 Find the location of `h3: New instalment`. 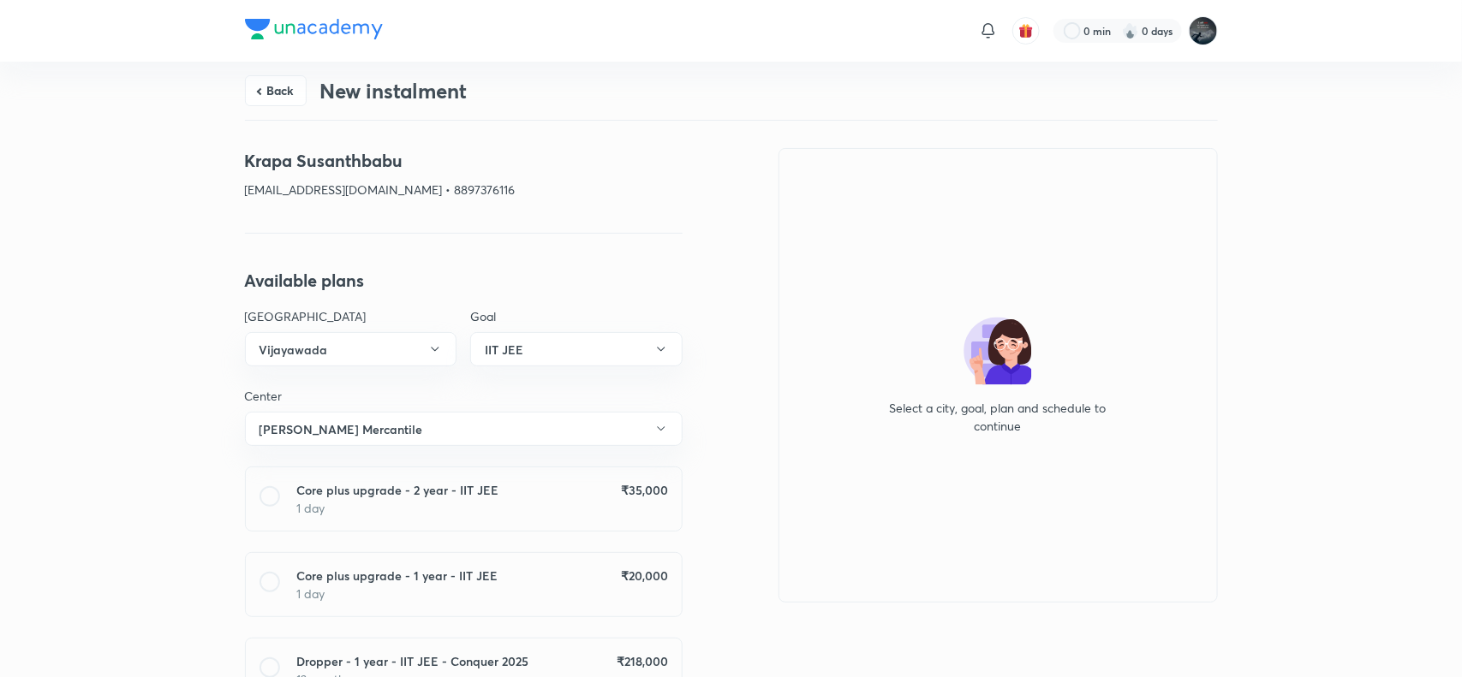

h3: New instalment is located at coordinates (394, 91).